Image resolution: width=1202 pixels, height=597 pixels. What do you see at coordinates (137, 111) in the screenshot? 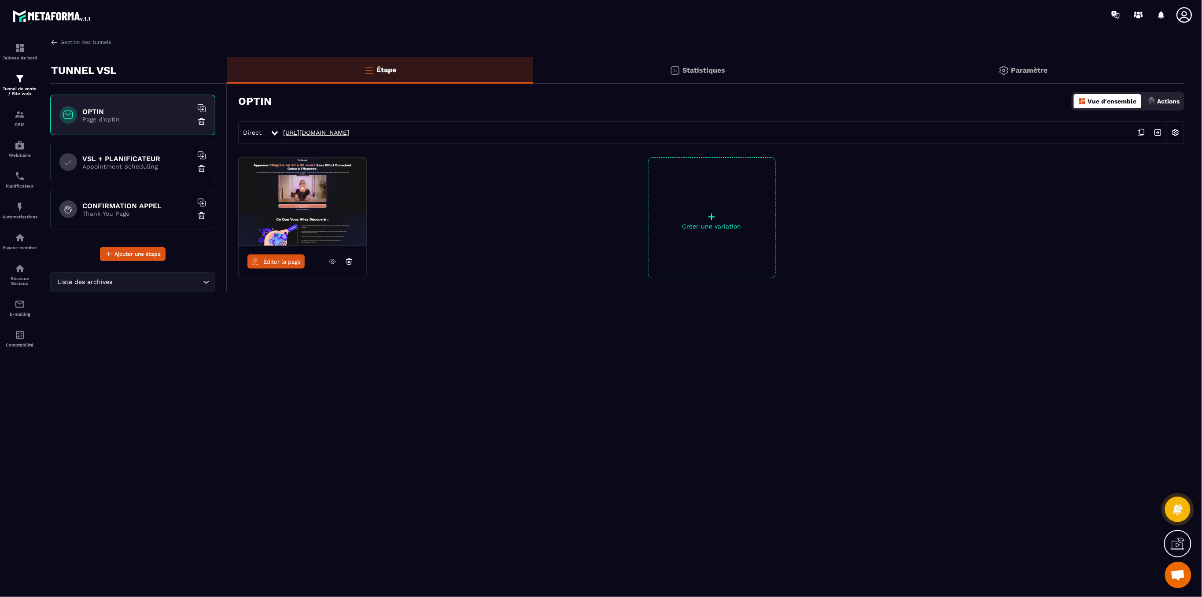
I see `h6: OPTIN` at bounding box center [137, 111].